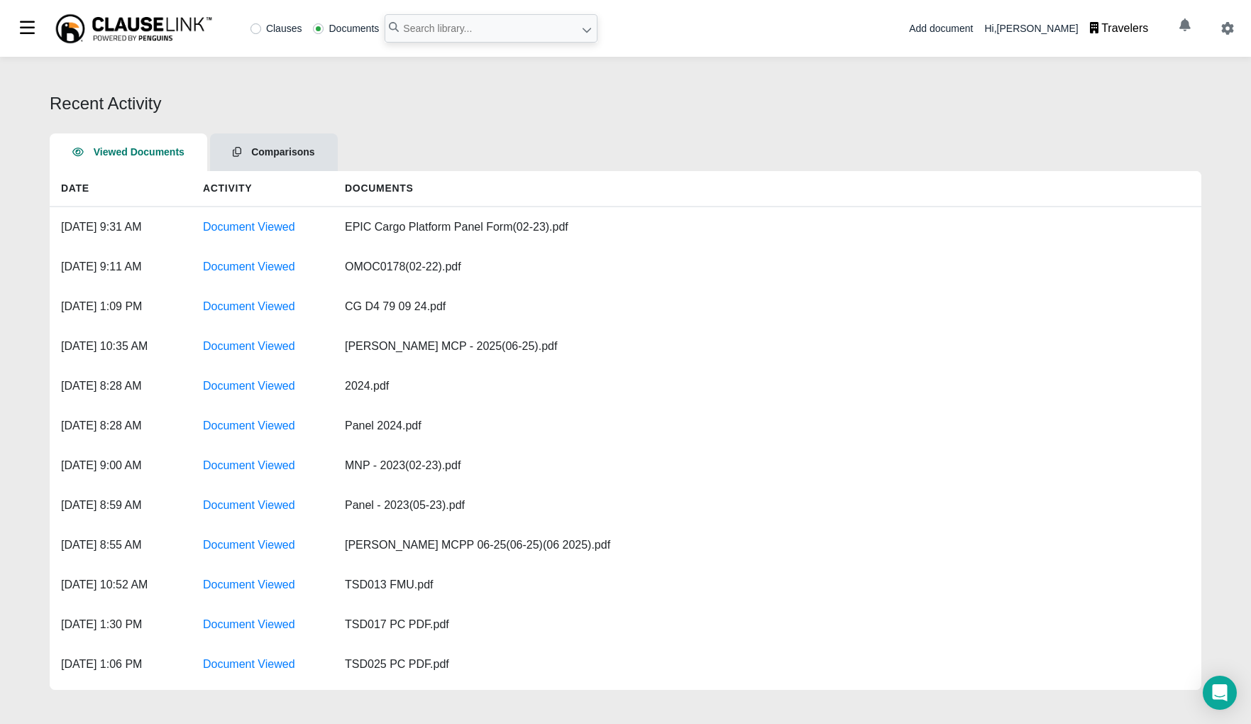 This screenshot has height=724, width=1251. I want to click on div: 2024.pdf, so click(476, 386).